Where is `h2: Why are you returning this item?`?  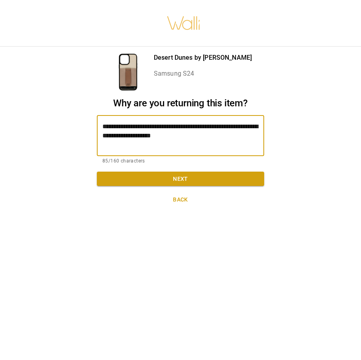 h2: Why are you returning this item? is located at coordinates (180, 103).